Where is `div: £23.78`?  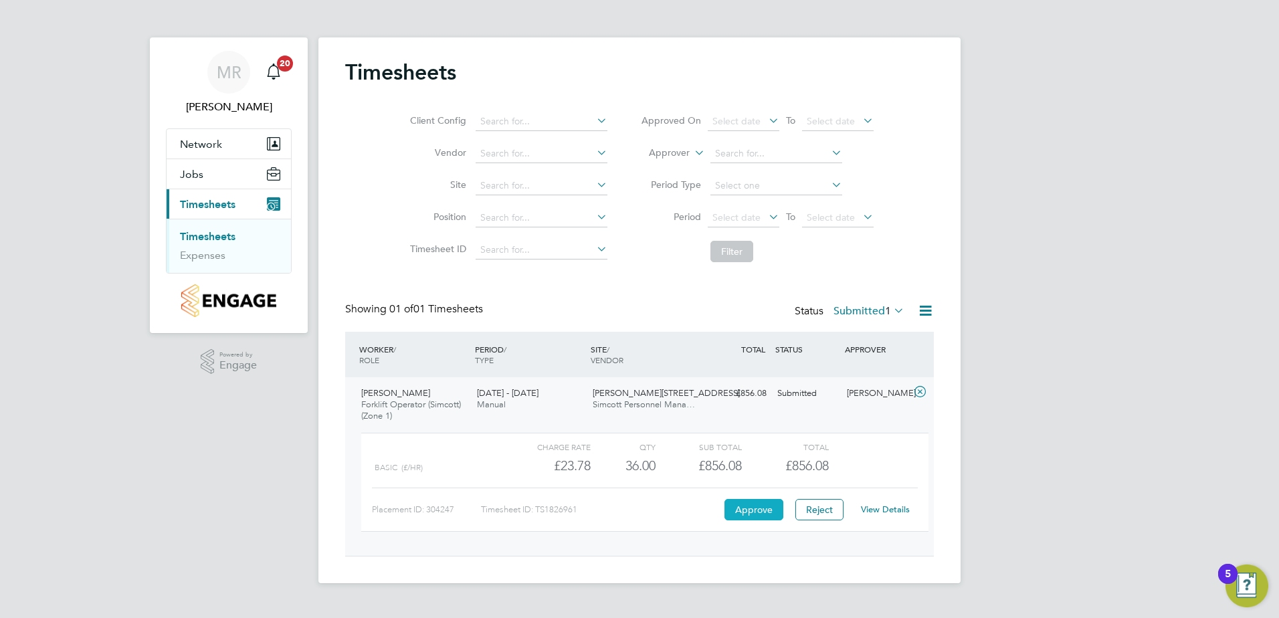 div: £23.78 is located at coordinates (547, 466).